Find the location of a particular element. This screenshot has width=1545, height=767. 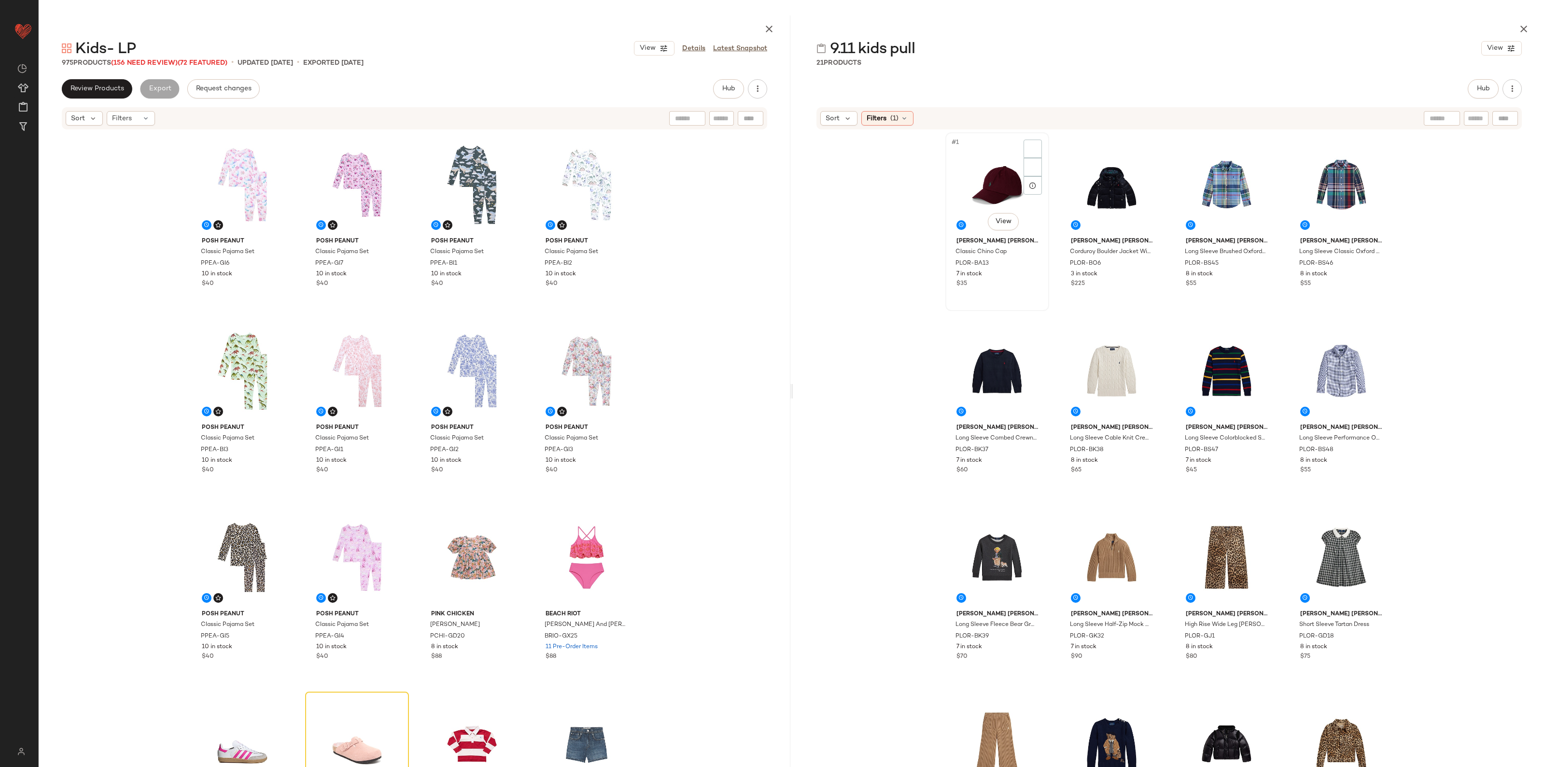

img: PLOR-BK37_V1.jpg is located at coordinates (997, 371).